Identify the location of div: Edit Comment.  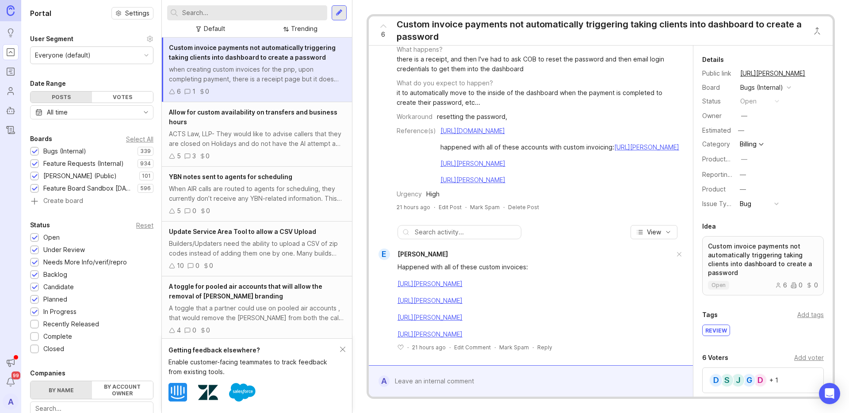
(472, 347).